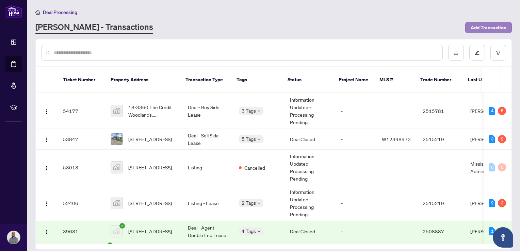 This screenshot has width=520, height=251. I want to click on td: Mississauga Administrator, so click(491, 168).